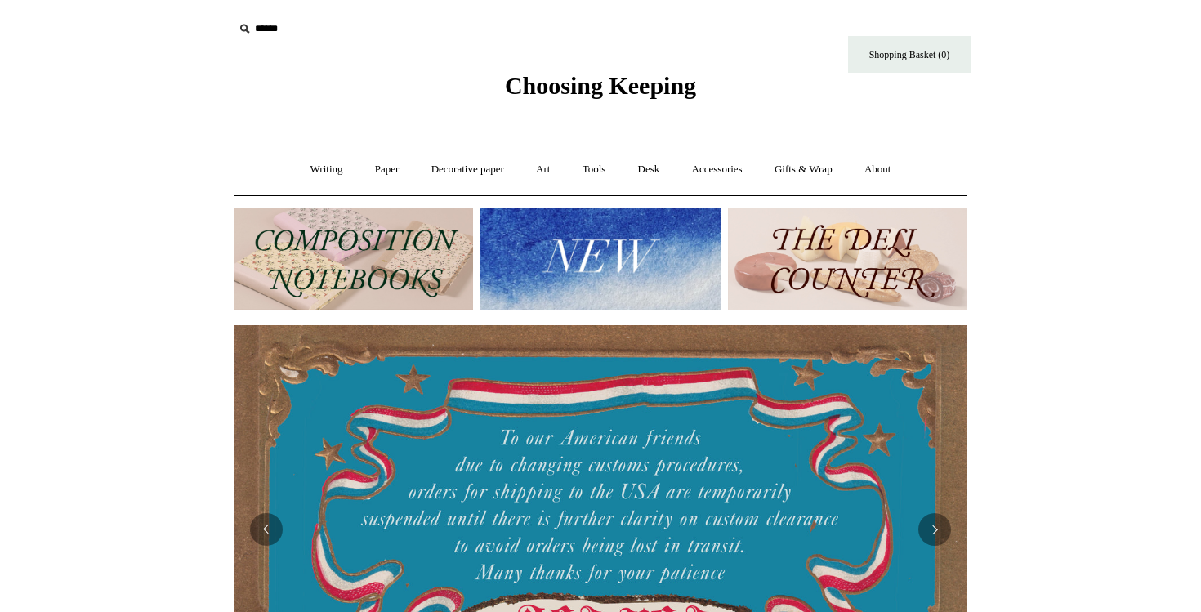 This screenshot has width=1201, height=612. What do you see at coordinates (601, 91) in the screenshot?
I see `a: Choosing Keeping` at bounding box center [601, 91].